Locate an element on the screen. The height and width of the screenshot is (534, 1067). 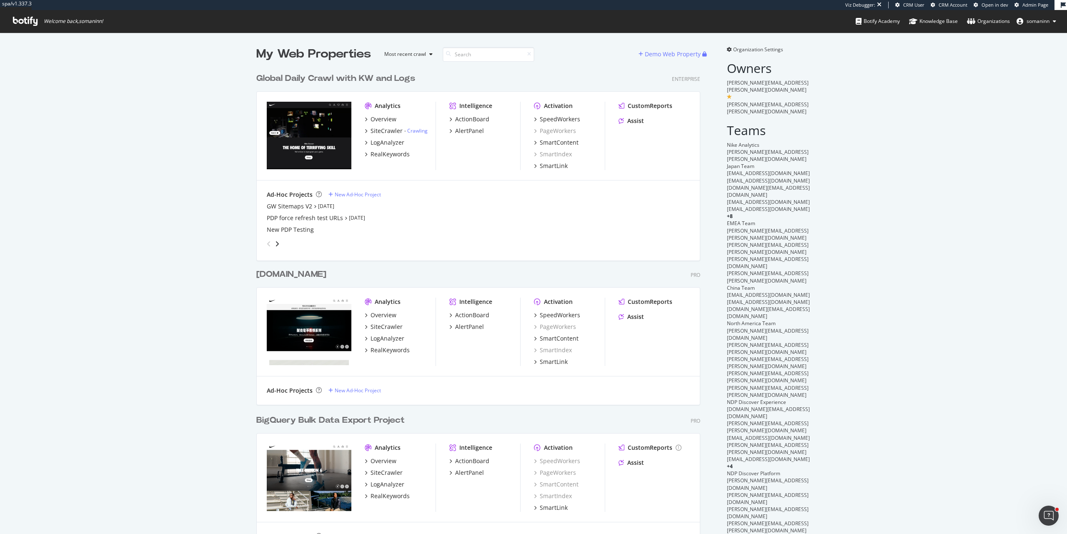
div: Organizations is located at coordinates (988, 21).